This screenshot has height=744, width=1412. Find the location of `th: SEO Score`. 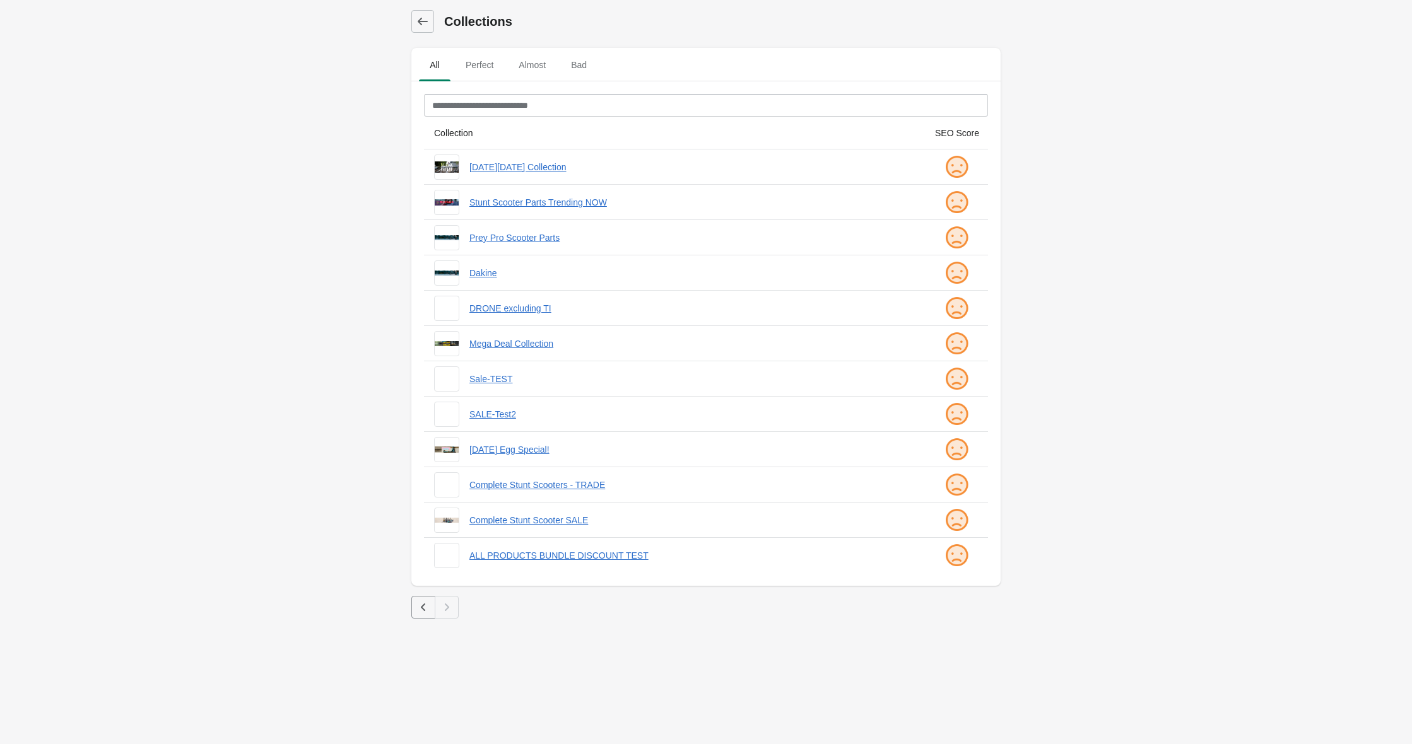

th: SEO Score is located at coordinates (956, 133).